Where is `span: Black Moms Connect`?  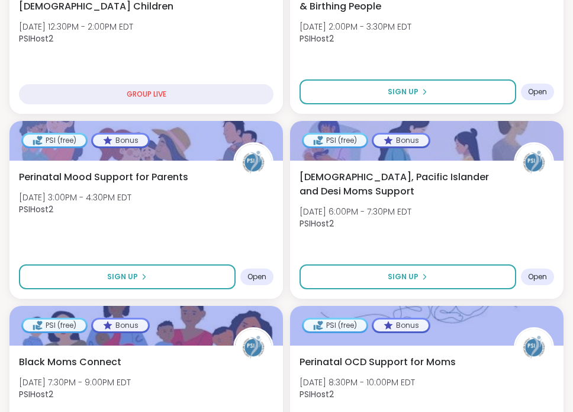 span: Black Moms Connect is located at coordinates (70, 362).